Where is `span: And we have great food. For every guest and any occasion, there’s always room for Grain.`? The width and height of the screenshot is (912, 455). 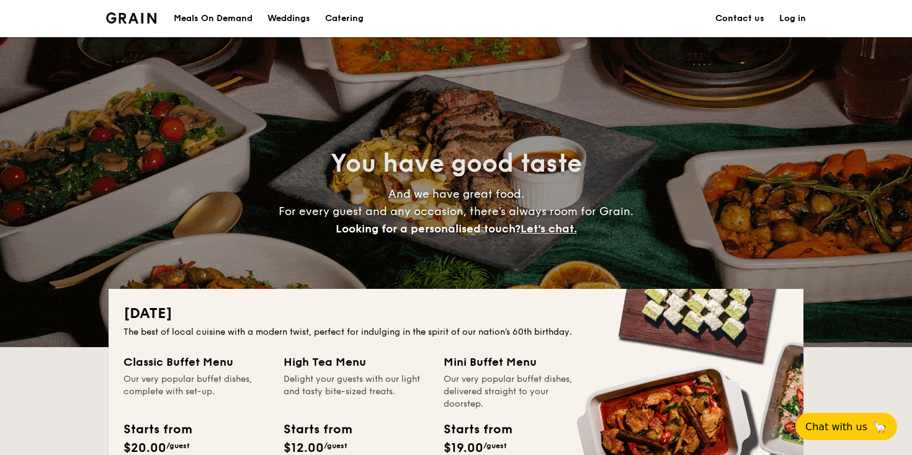
span: And we have great food. For every guest and any occasion, there’s always room for Grain. is located at coordinates (456, 211).